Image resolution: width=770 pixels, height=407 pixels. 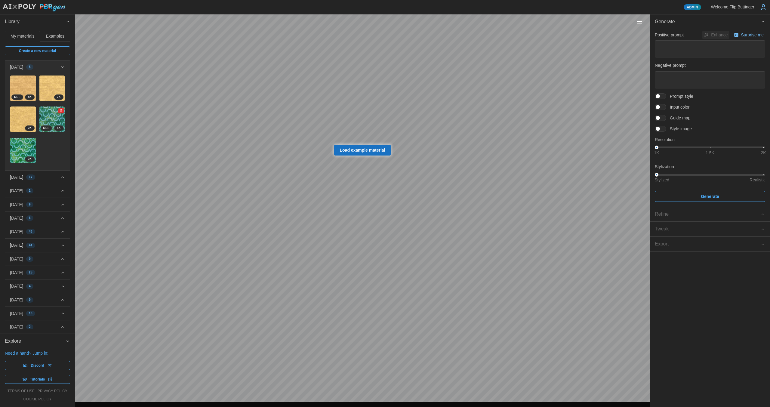 What do you see at coordinates (678, 118) in the screenshot?
I see `span: Guide map` at bounding box center [678, 118].